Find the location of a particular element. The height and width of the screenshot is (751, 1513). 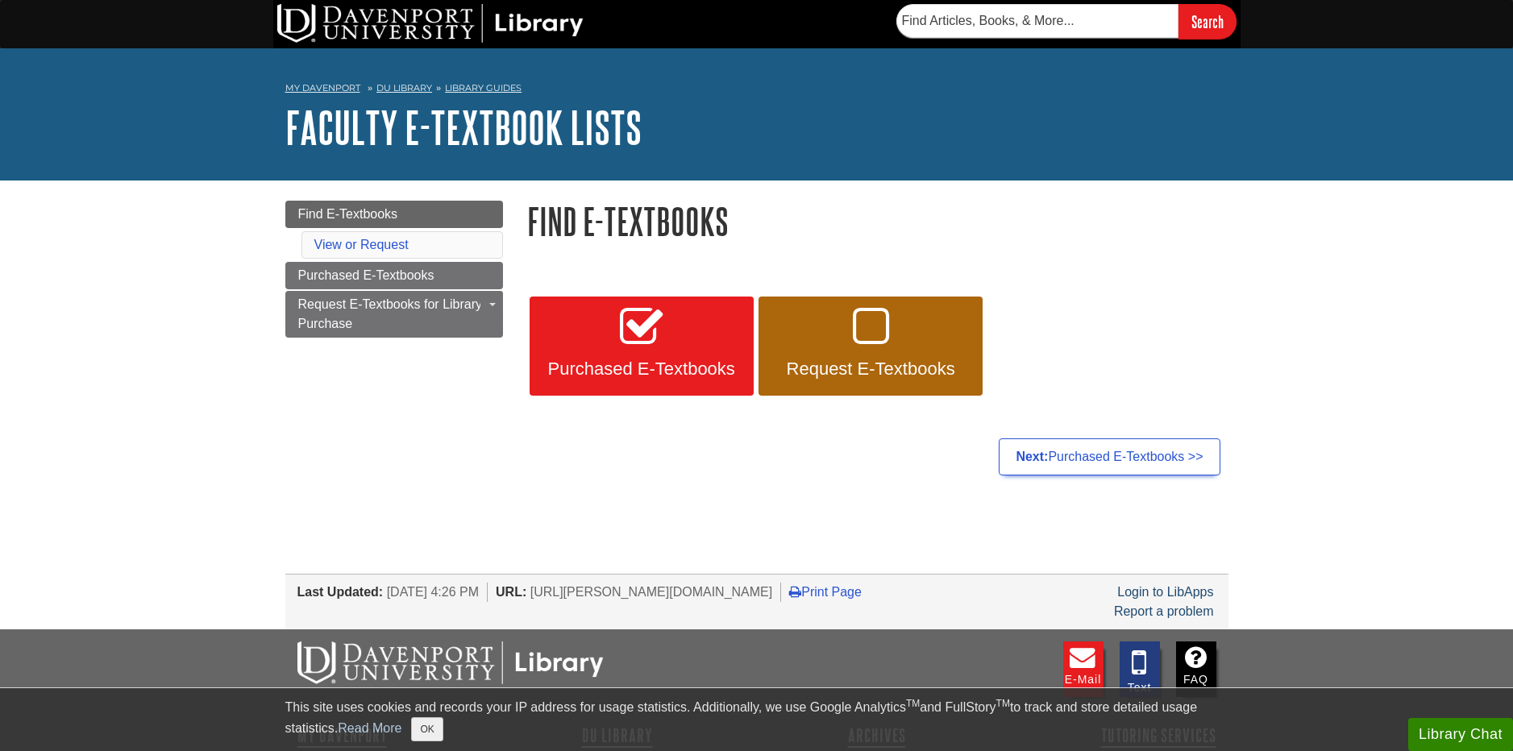

a: View or Request is located at coordinates (361, 244).